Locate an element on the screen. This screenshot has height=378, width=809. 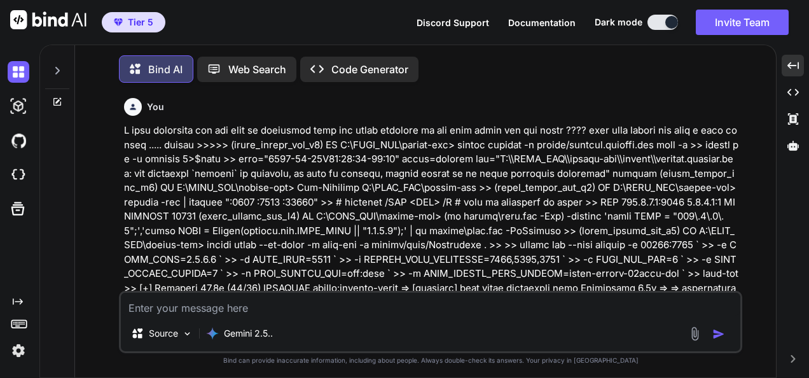
img: Pick Models is located at coordinates (187, 333).